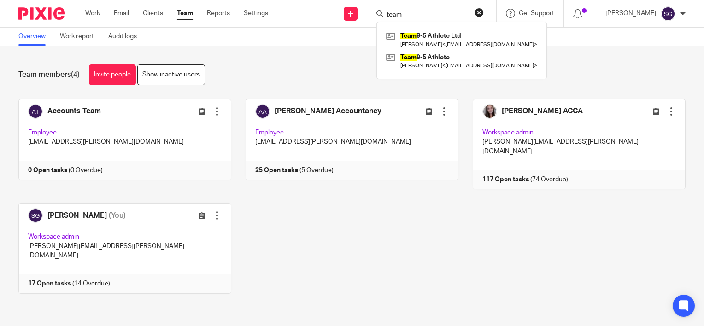 Image resolution: width=704 pixels, height=326 pixels. Describe the element at coordinates (256, 13) in the screenshot. I see `a: Settings` at that location.